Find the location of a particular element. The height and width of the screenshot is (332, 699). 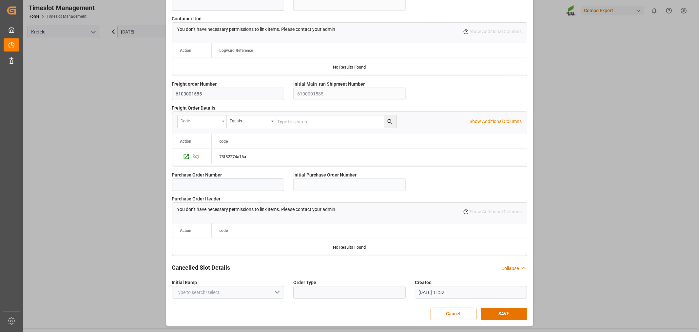

p: Show Additional Columns is located at coordinates (496, 121).